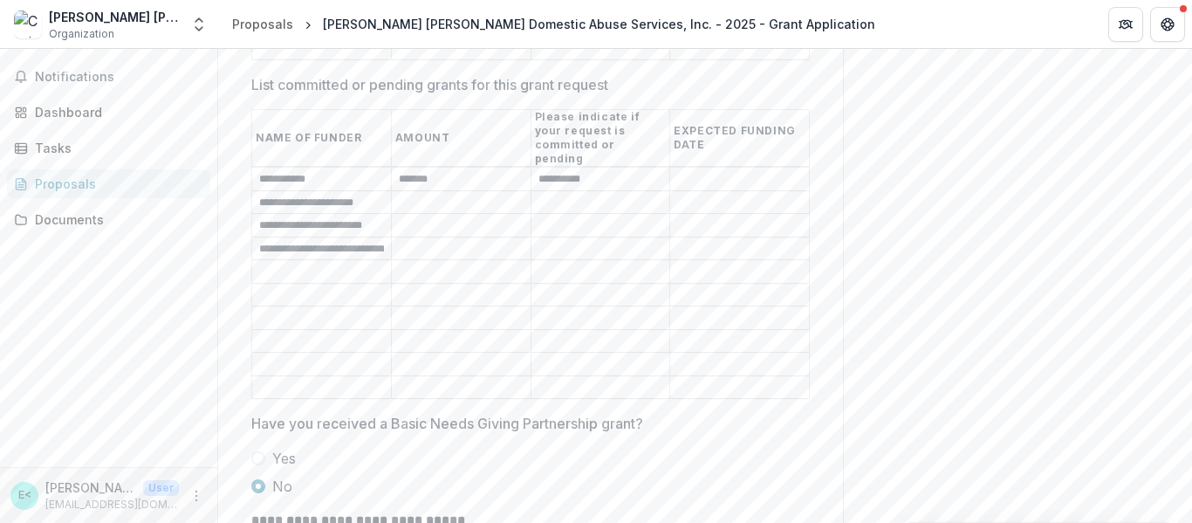 This screenshot has height=523, width=1192. Describe the element at coordinates (600, 139) in the screenshot. I see `th: Please indicate if your request is committed or pending` at that location.